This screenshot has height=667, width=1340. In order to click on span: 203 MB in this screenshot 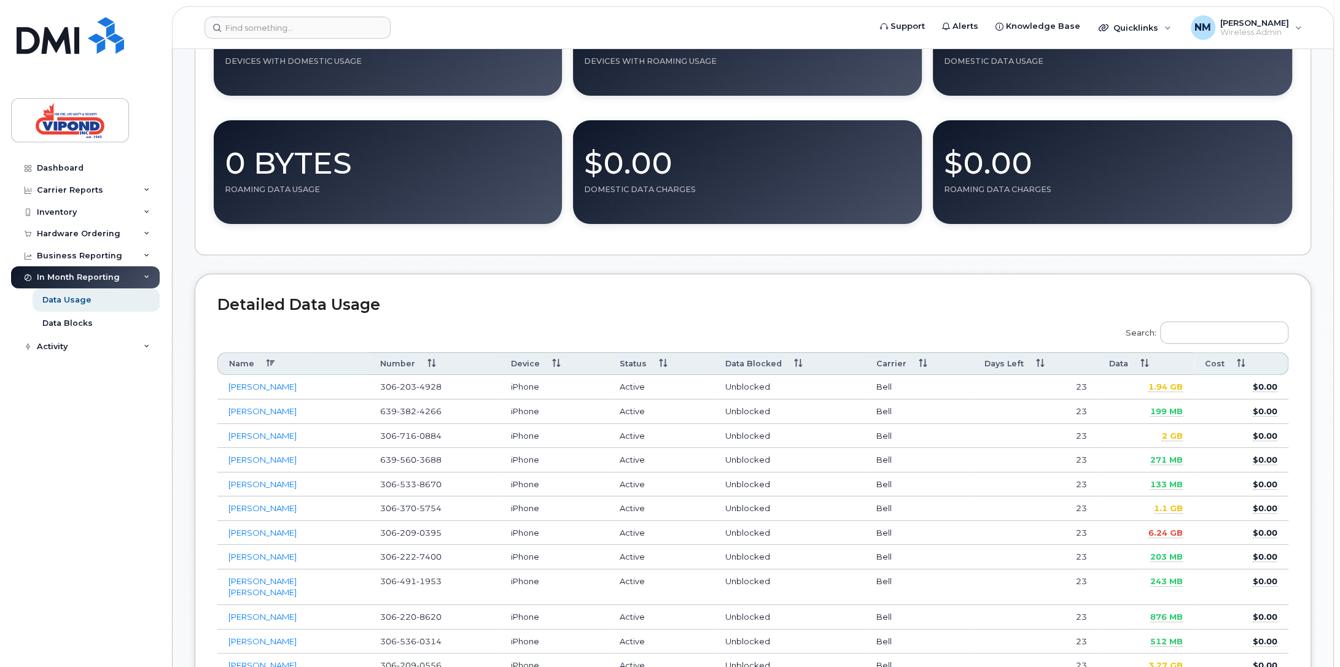, I will do `click(1166, 557)`.